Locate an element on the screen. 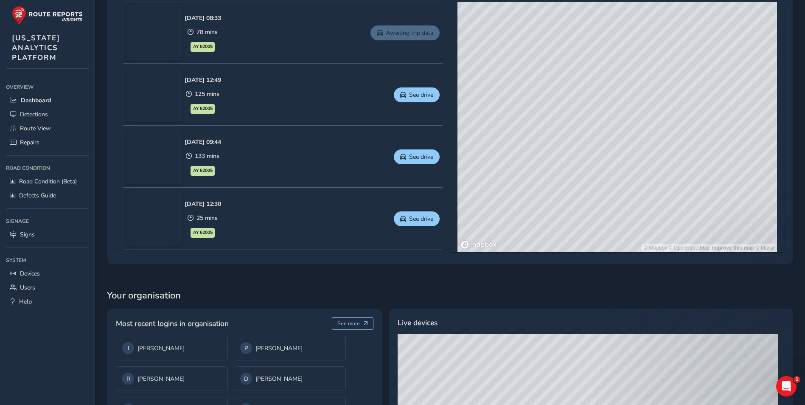 The width and height of the screenshot is (805, 405). a: Defects Guide is located at coordinates (47, 195).